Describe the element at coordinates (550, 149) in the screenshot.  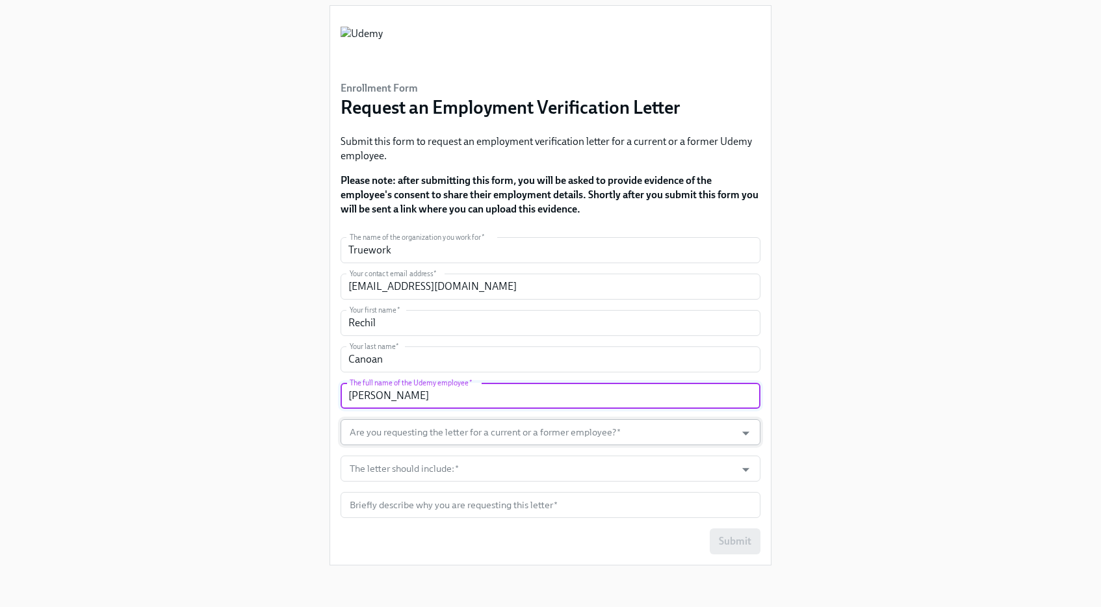
I see `p: Submit this form to request an employment verification letter for a current or a former Udemy emp...` at that location.